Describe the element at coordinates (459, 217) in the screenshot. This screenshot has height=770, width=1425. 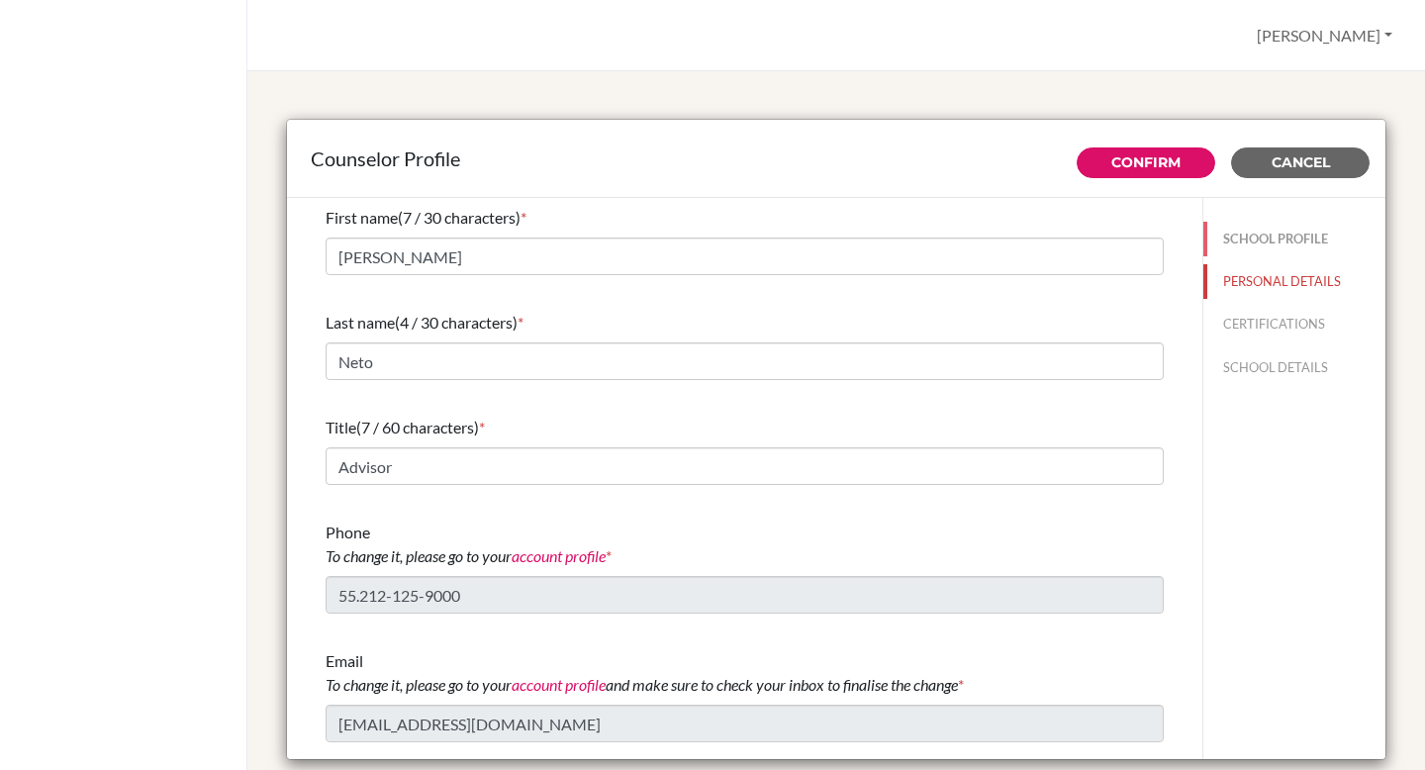
I see `span: (7 / 30 characters)` at that location.